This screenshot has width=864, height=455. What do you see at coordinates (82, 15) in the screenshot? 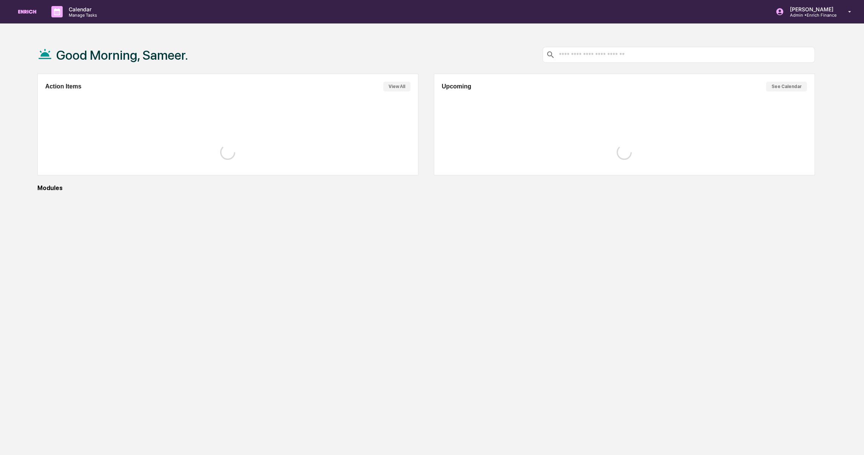
I see `p: Manage Tasks` at bounding box center [82, 15].